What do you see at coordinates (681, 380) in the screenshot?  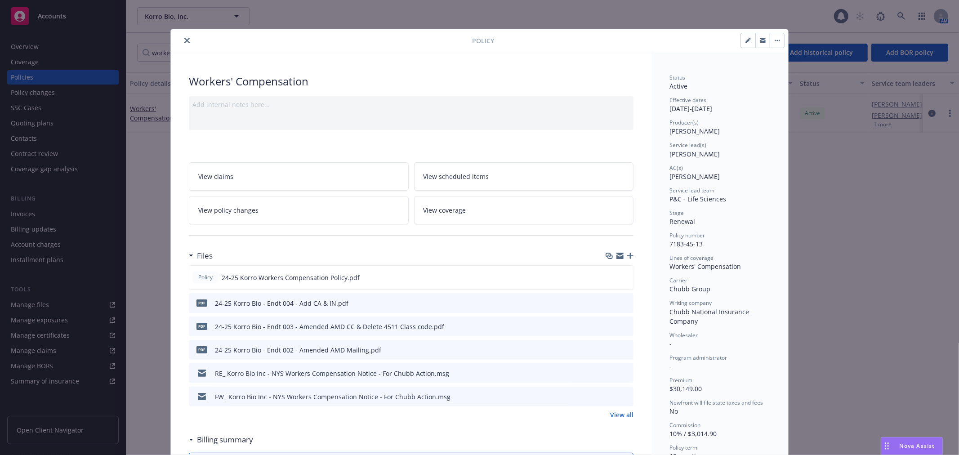 I see `span: Premium` at bounding box center [681, 380].